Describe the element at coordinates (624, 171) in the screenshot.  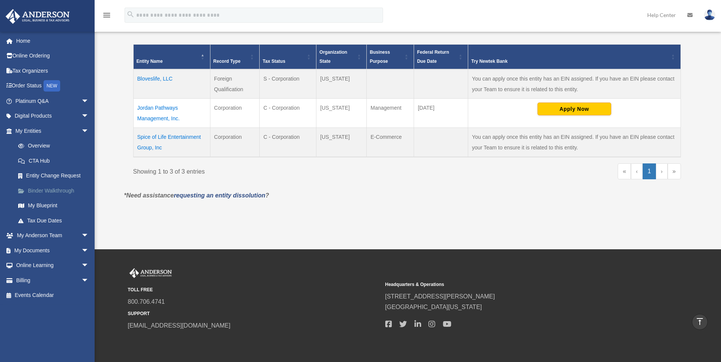
I see `a: First` at that location.